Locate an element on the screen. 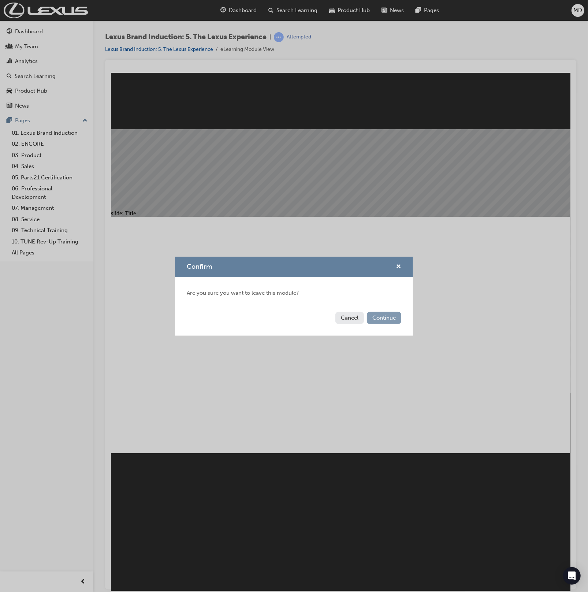 Image resolution: width=588 pixels, height=592 pixels. div: Are you sure you want to leave this module? is located at coordinates (294, 293).